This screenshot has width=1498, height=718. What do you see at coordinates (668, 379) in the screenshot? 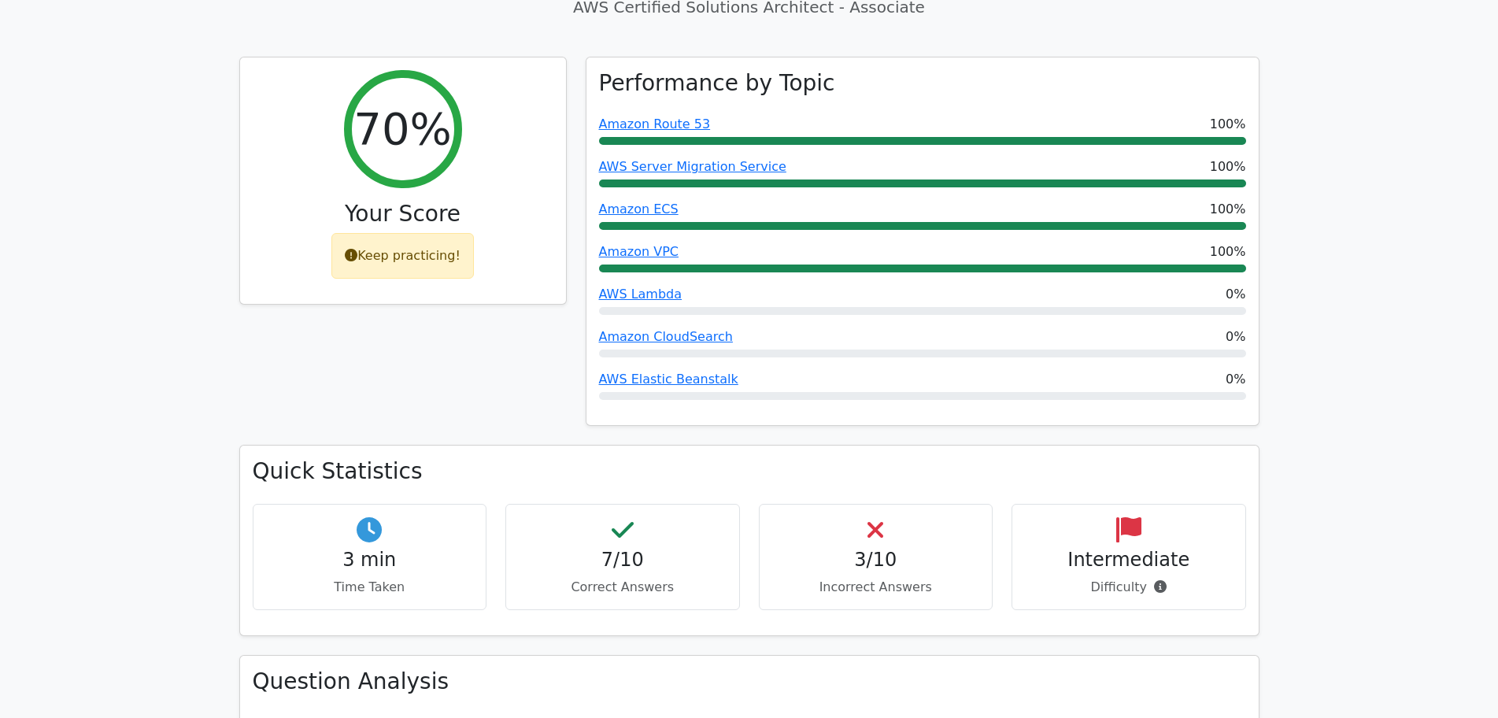
I see `a: AWS Elastic Beanstalk` at bounding box center [668, 379].